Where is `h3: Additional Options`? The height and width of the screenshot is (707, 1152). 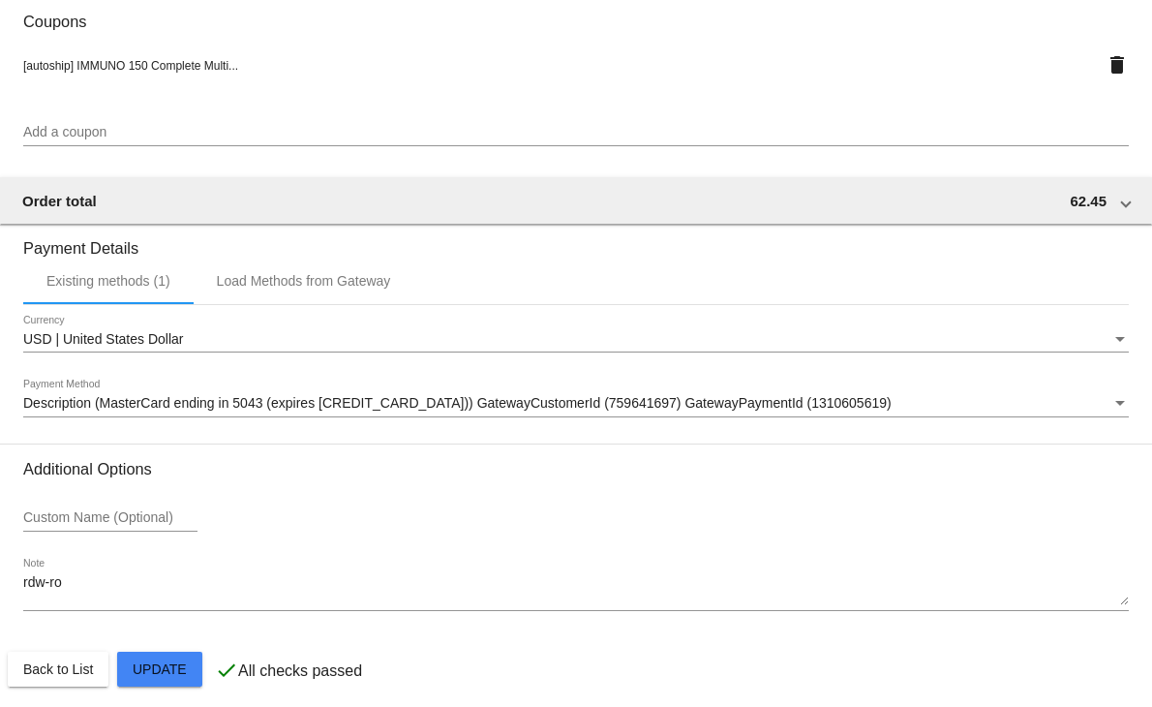 h3: Additional Options is located at coordinates (576, 469).